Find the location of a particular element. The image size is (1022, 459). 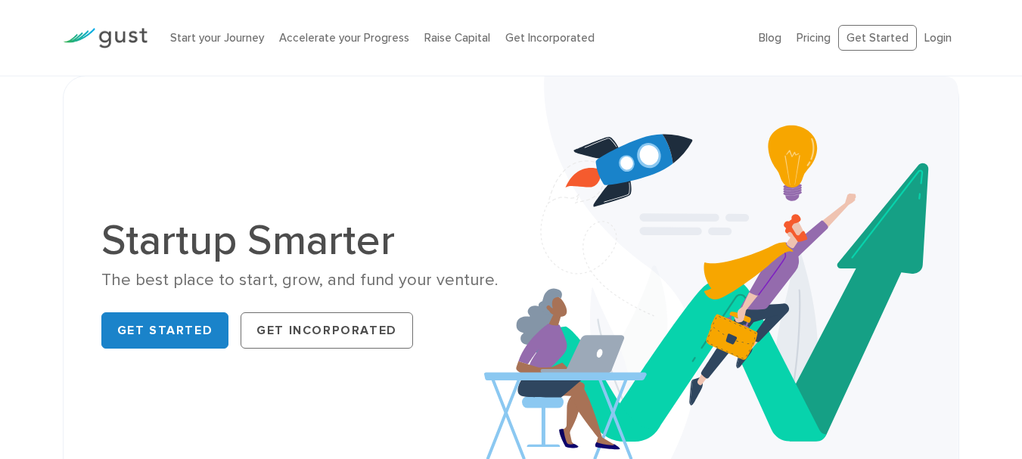

div: The best place to start, grow, and fund your venture. is located at coordinates (300, 280).